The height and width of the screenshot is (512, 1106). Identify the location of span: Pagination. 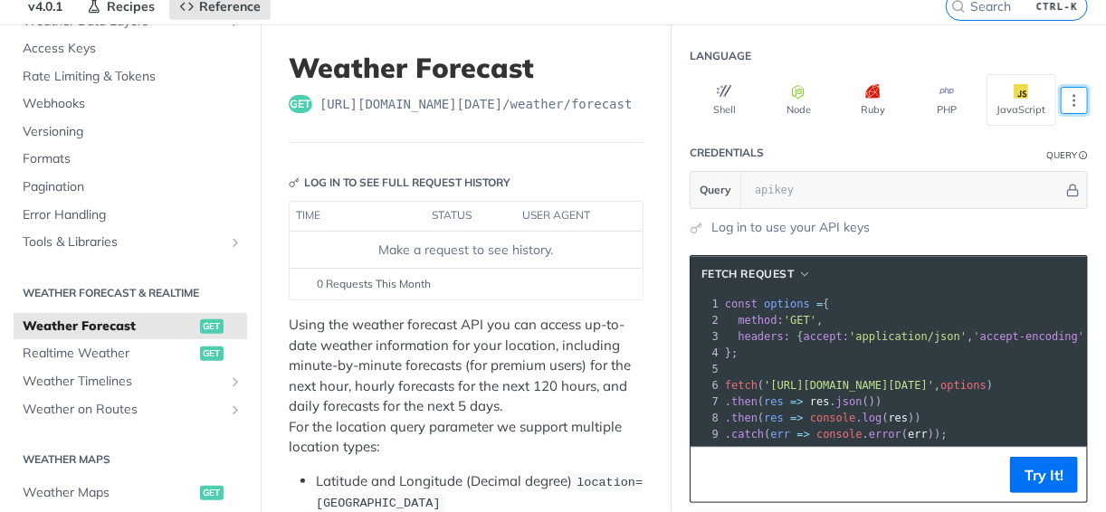
(132, 187).